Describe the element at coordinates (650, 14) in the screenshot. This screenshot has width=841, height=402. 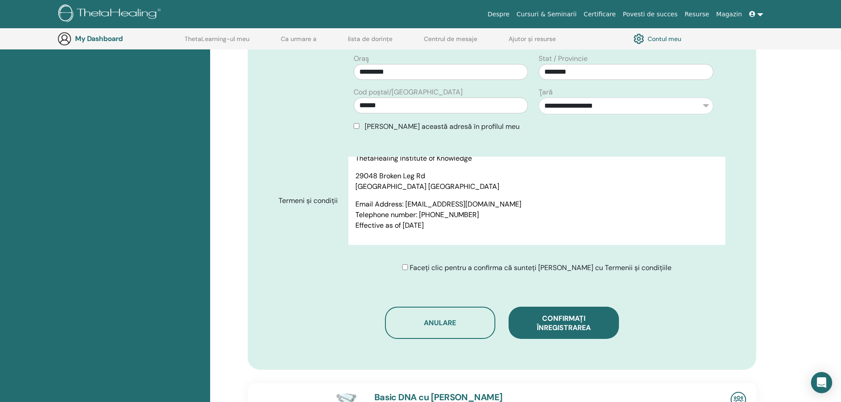
I see `a: Povesti de succes` at that location.